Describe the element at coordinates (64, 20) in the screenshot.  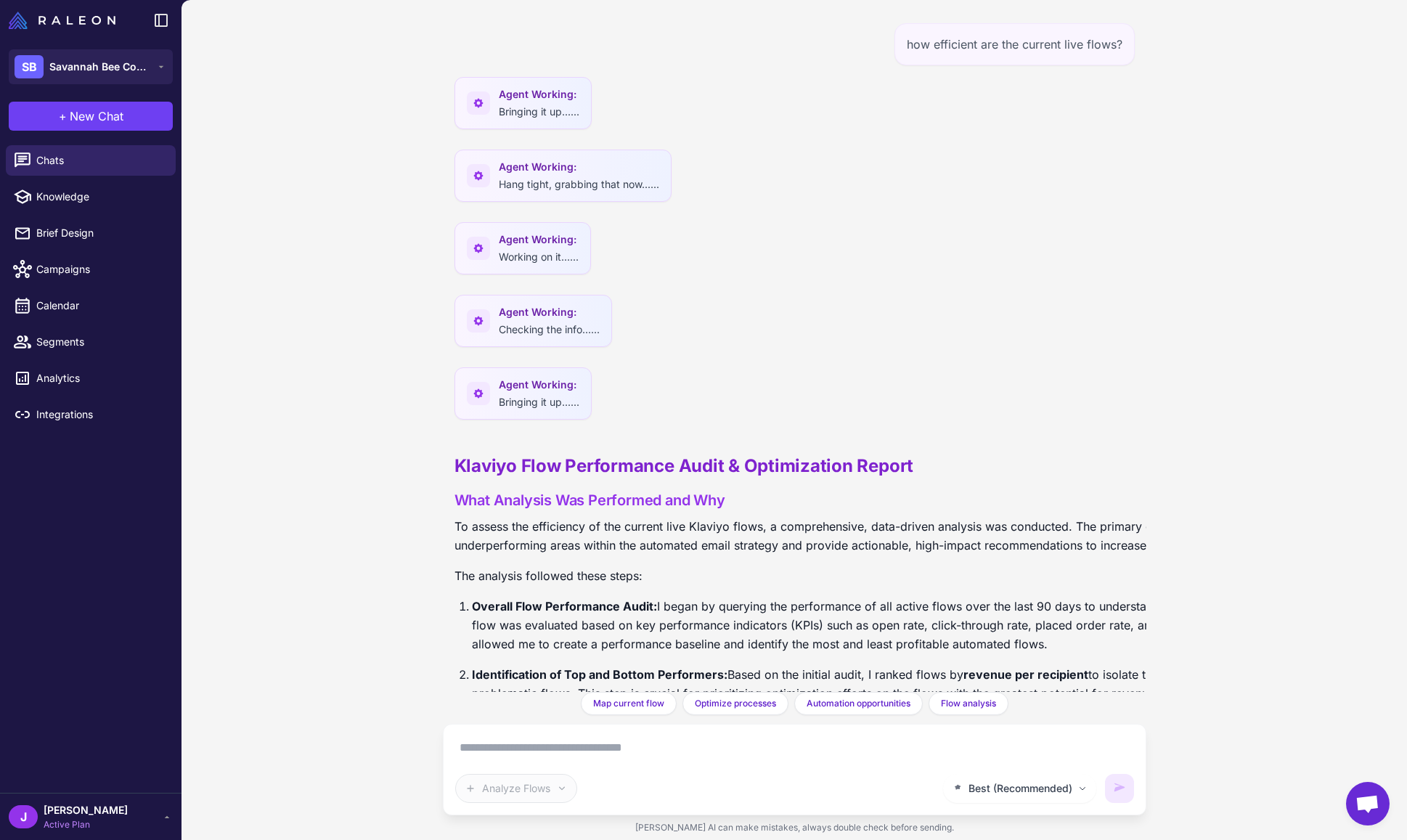
I see `a: Raleon Logo` at that location.